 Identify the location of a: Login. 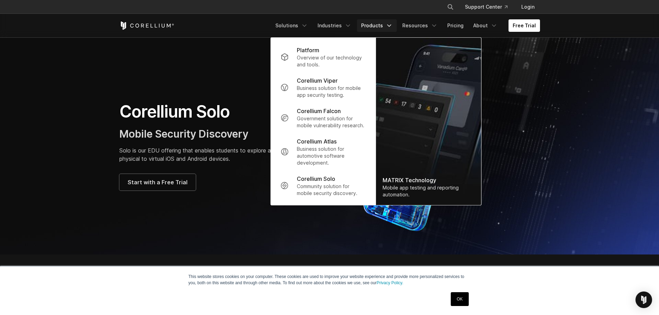
(528, 7).